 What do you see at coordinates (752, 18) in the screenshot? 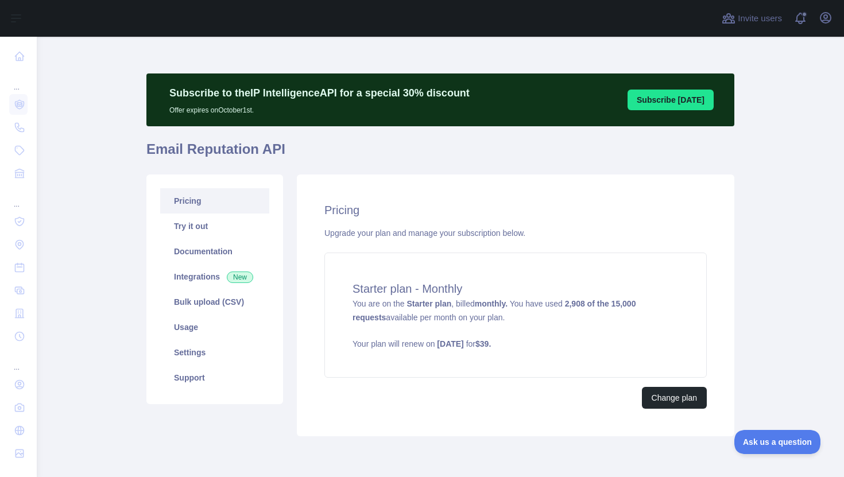
I see `button: Invite users` at bounding box center [752, 18].